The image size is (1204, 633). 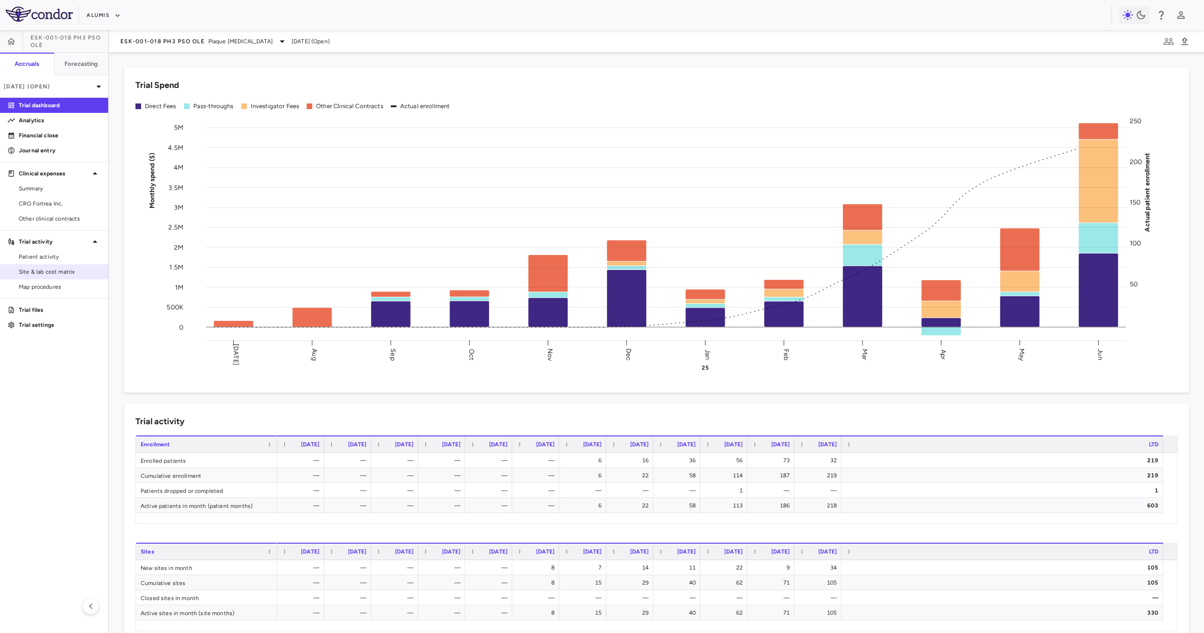 I want to click on text: Aug, so click(x=314, y=354).